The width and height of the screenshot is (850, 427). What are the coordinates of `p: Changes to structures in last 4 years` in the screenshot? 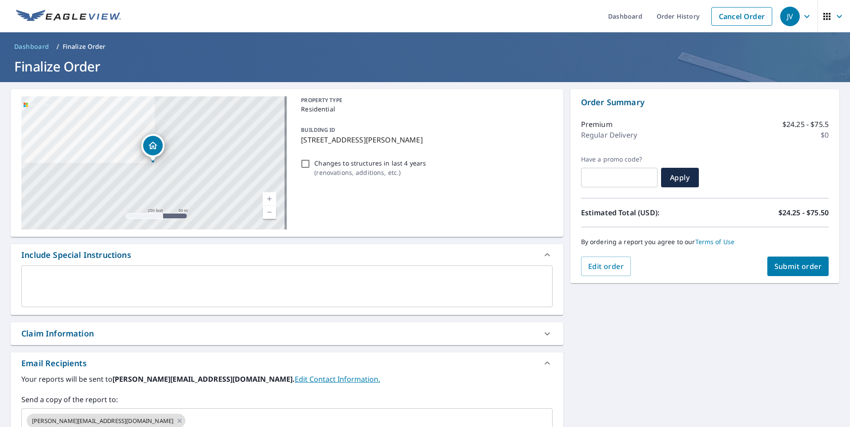 It's located at (370, 163).